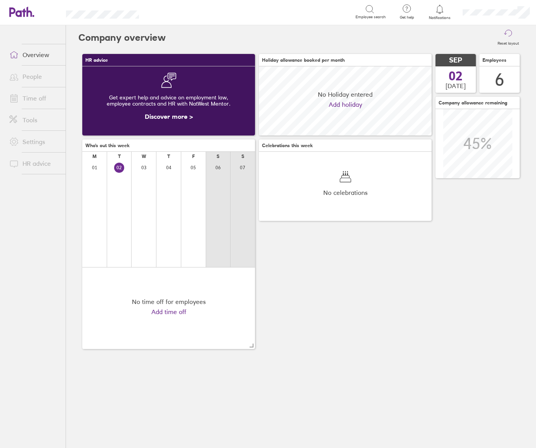 The width and height of the screenshot is (536, 448). What do you see at coordinates (440, 18) in the screenshot?
I see `span: Notifications` at bounding box center [440, 18].